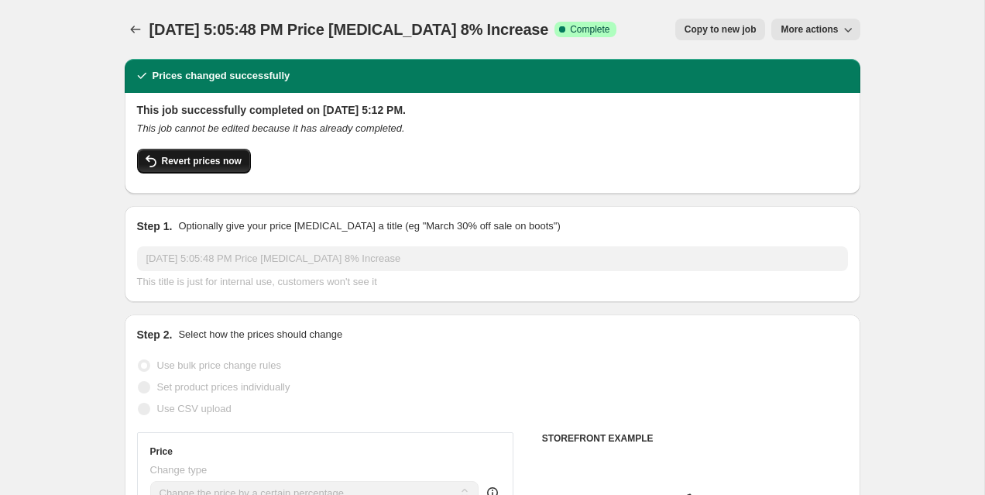 The image size is (985, 495). I want to click on button: More actions, so click(815, 29).